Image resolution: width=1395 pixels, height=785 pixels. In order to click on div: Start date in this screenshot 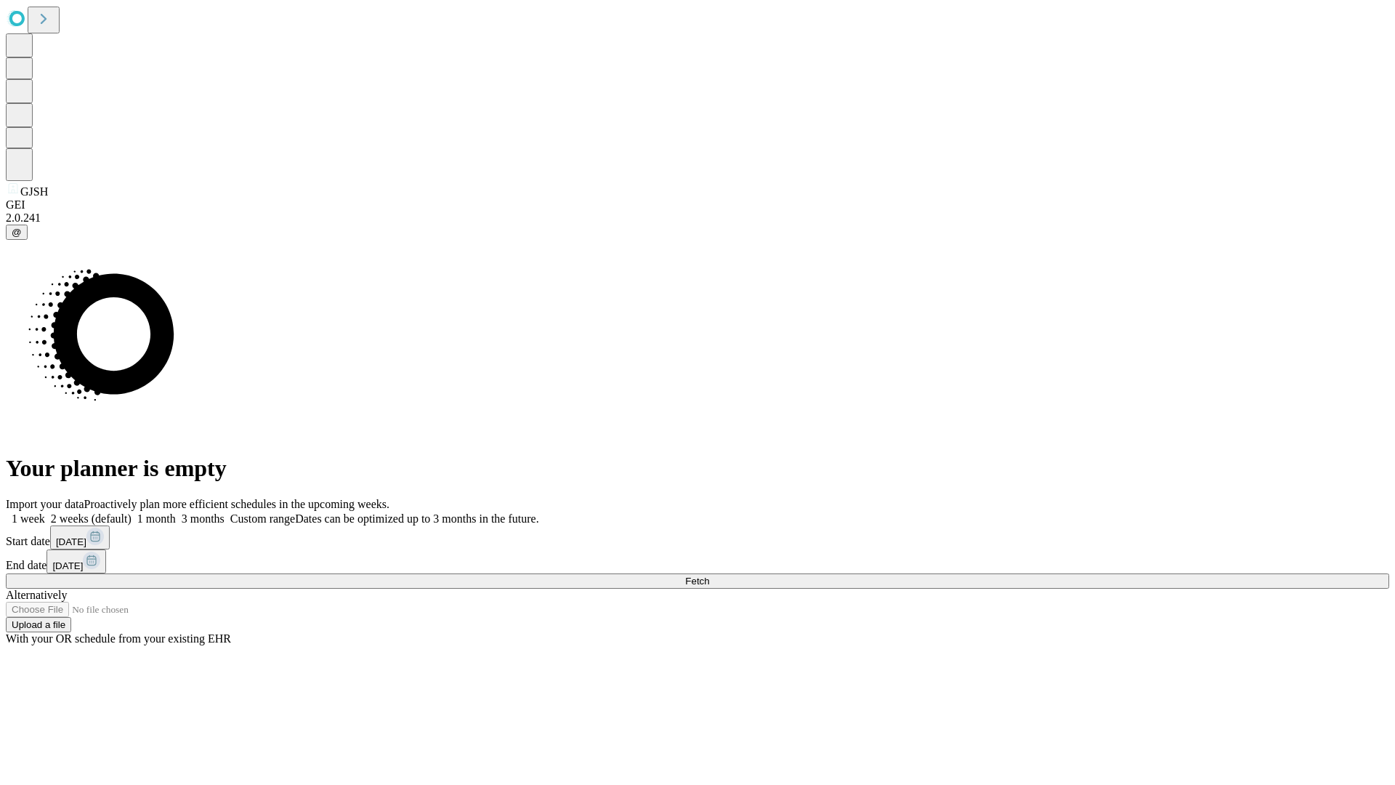, I will do `click(698, 537)`.